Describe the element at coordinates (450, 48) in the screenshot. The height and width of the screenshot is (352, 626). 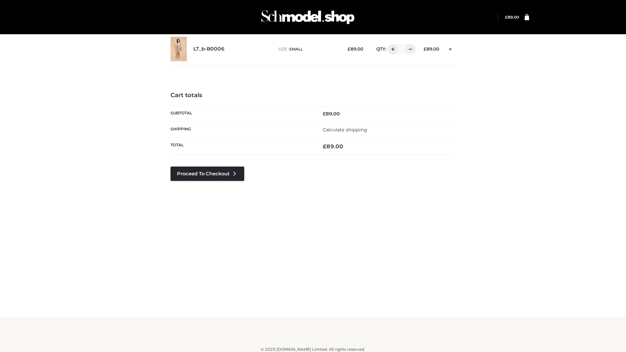
I see `a: Remove this item` at that location.